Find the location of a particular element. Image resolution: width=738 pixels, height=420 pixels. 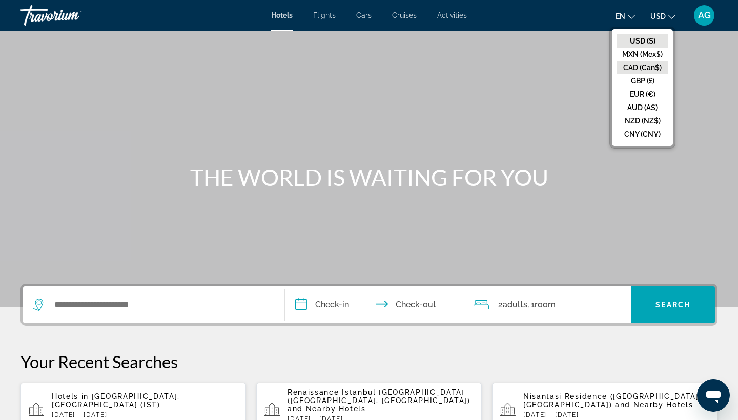

span: 2 is located at coordinates (513, 305).